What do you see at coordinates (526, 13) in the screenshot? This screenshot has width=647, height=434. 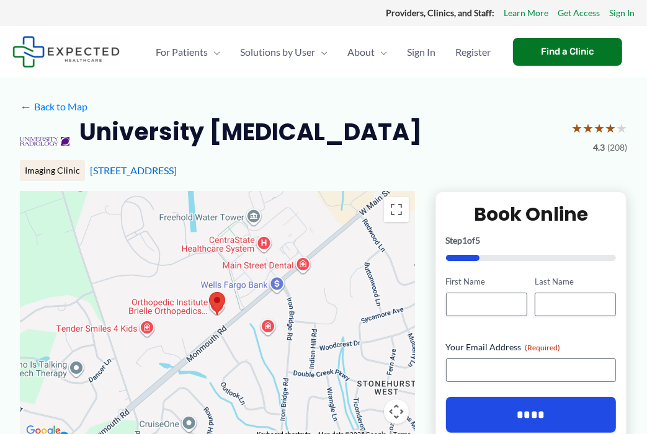 I see `a: Learn More` at bounding box center [526, 13].